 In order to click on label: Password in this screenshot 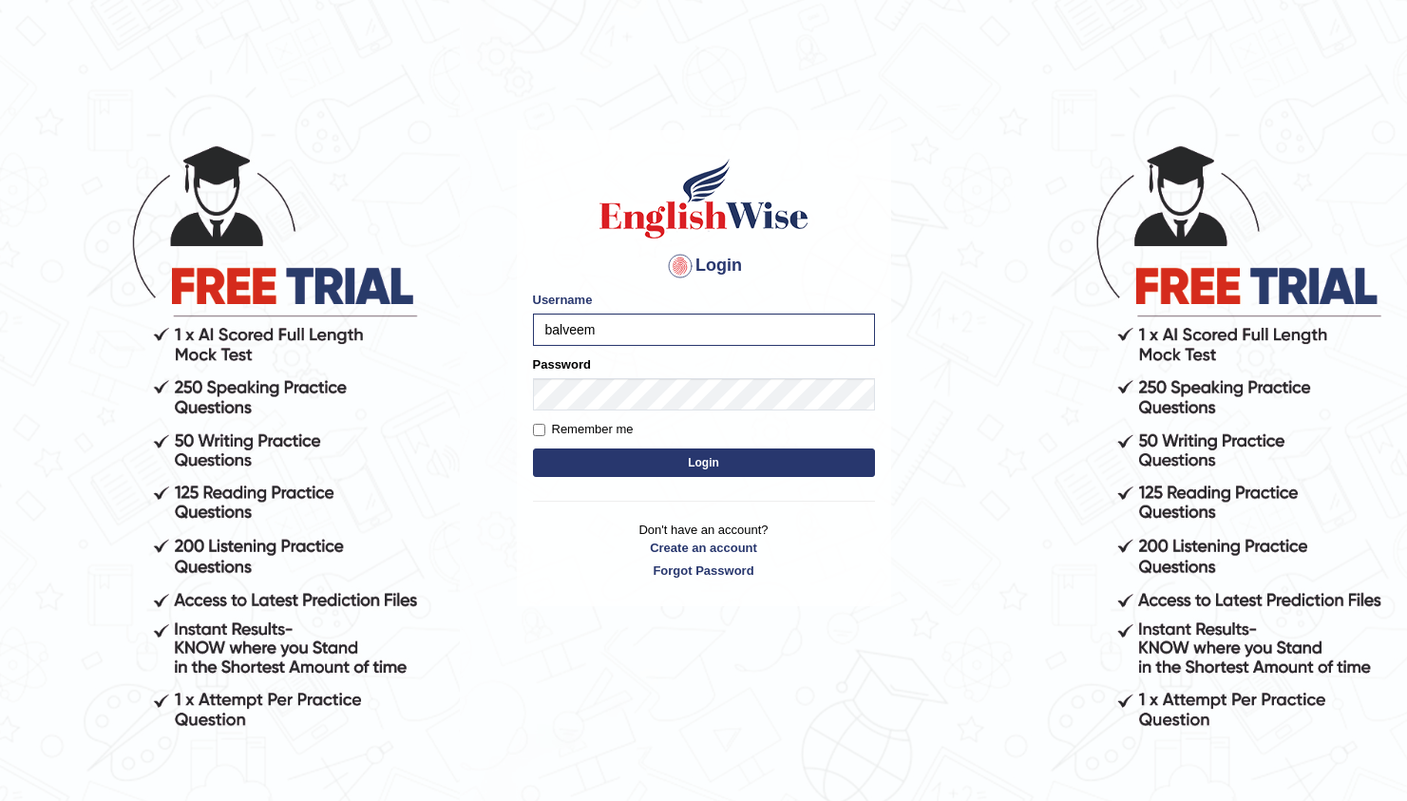, I will do `click(561, 364)`.